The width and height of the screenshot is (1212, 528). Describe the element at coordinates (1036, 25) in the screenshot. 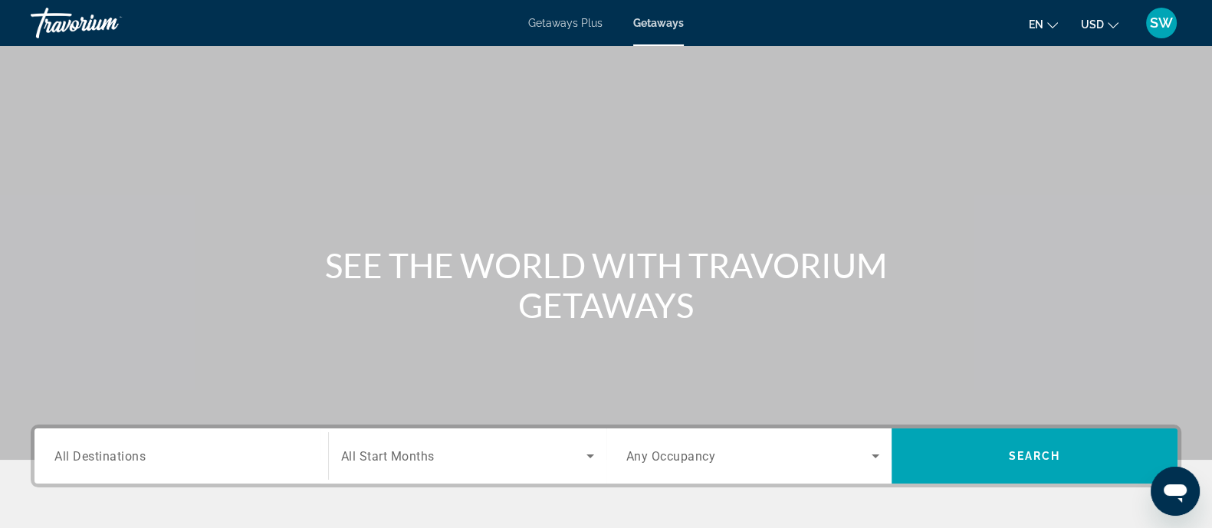

I see `span: en` at that location.